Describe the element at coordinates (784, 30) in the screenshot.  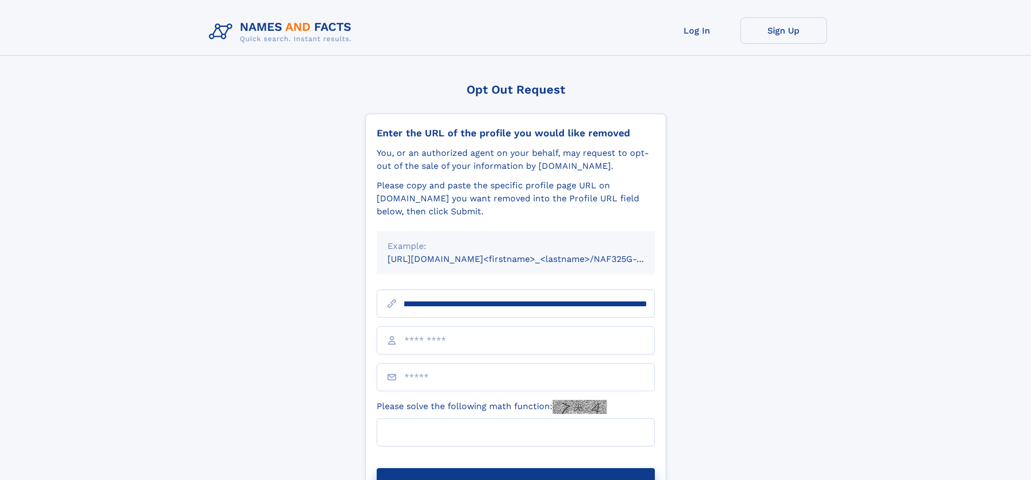
I see `a: Sign Up` at that location.